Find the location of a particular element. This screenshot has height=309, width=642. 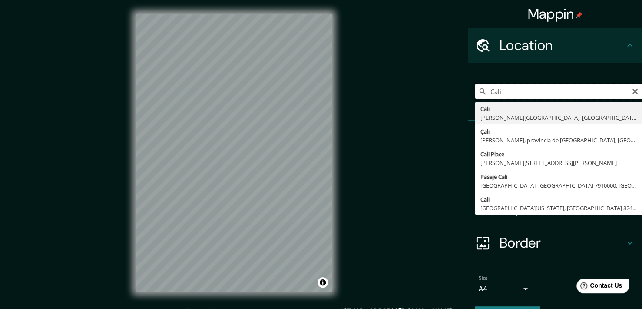

div: Layout is located at coordinates (555, 208).